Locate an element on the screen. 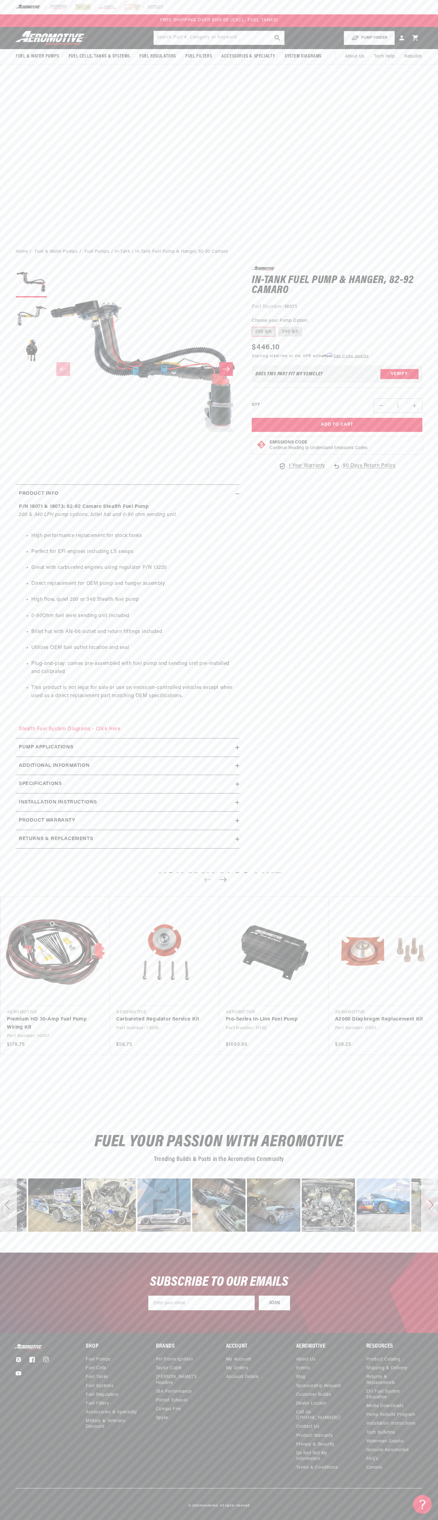 The image size is (438, 1520). img: Aeromotive is located at coordinates (29, 1347).